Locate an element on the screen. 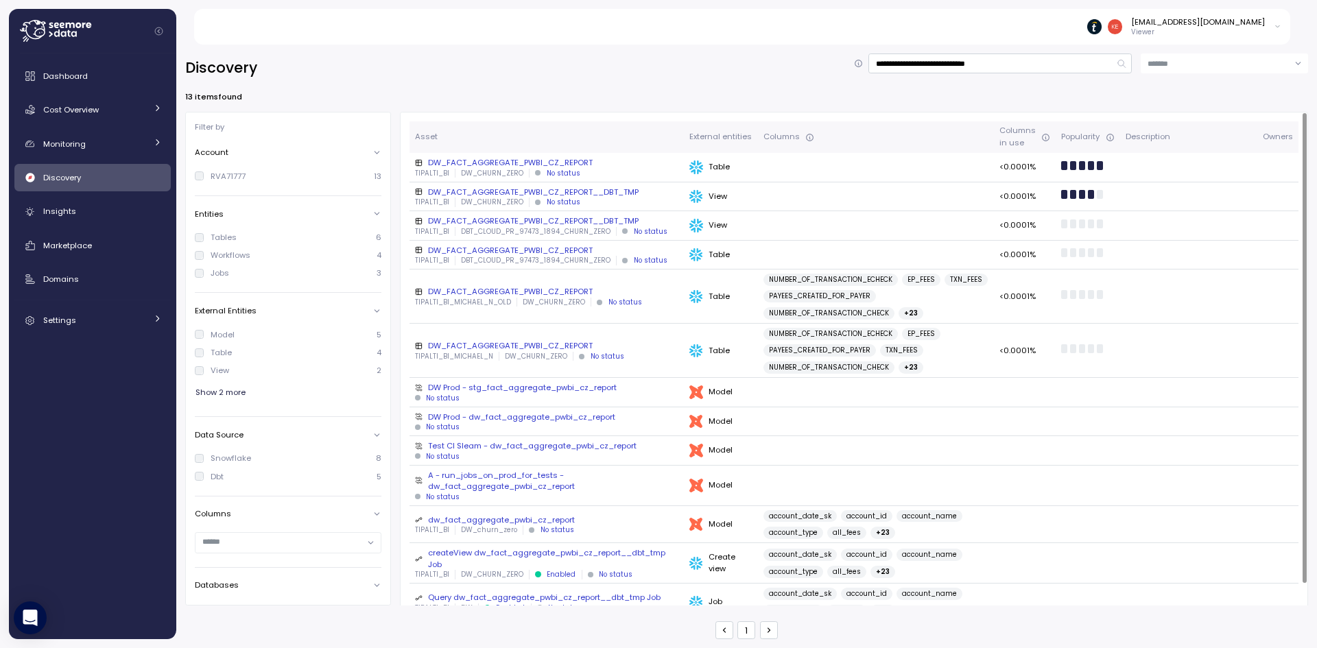  div: Columns in use is located at coordinates (1025, 137).